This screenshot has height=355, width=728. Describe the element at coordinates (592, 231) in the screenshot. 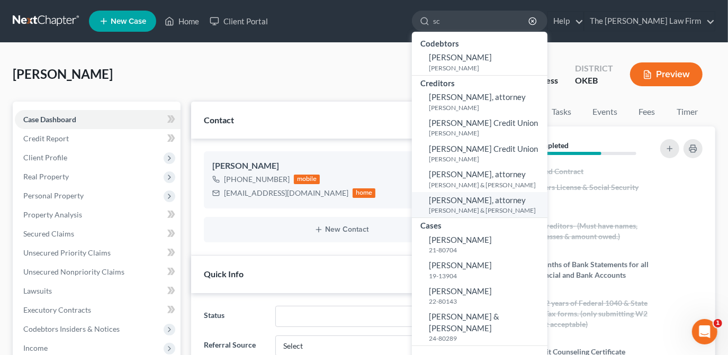

I see `span: All Creditors- (Must have names, addresses & amount owed.)` at that location.